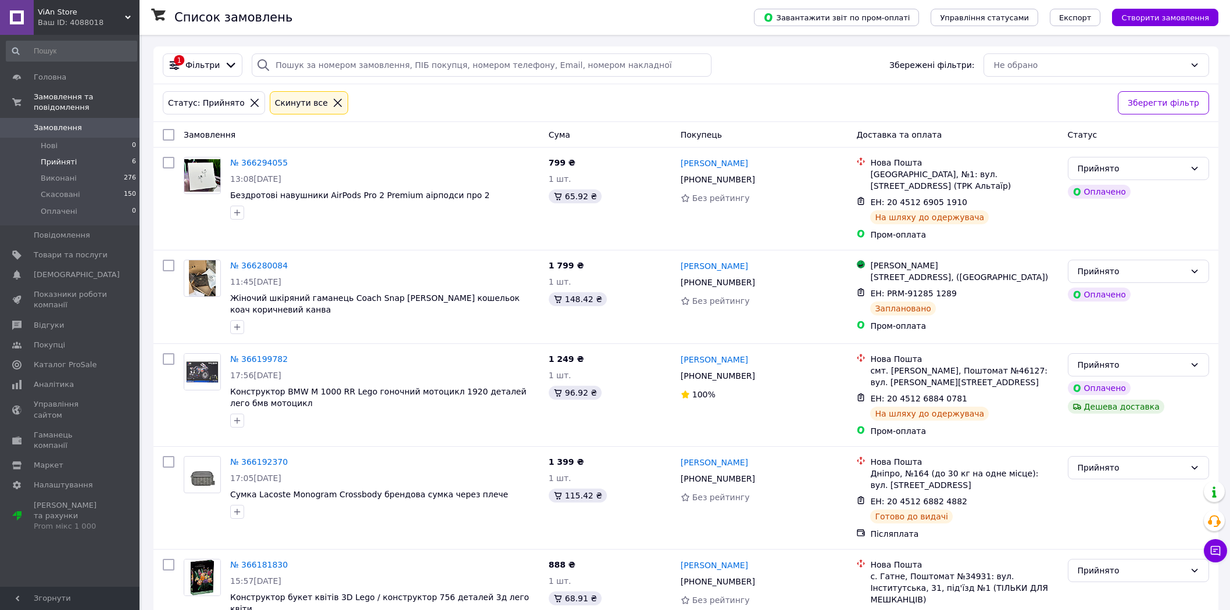 This screenshot has height=610, width=1230. I want to click on span: Сумка Lacoste Monogram Crossbody брендова сумка через плече, so click(369, 494).